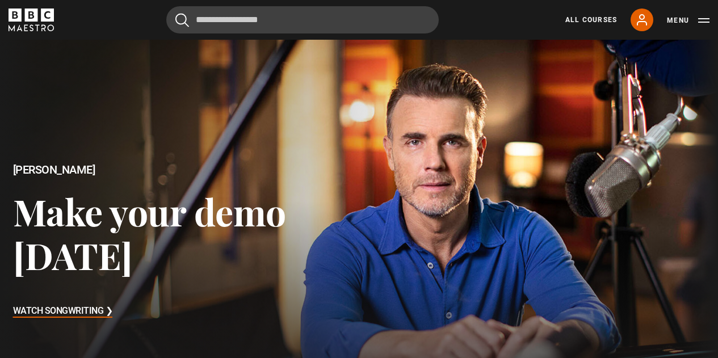 This screenshot has height=358, width=718. Describe the element at coordinates (182, 20) in the screenshot. I see `button: Submit the search query` at that location.